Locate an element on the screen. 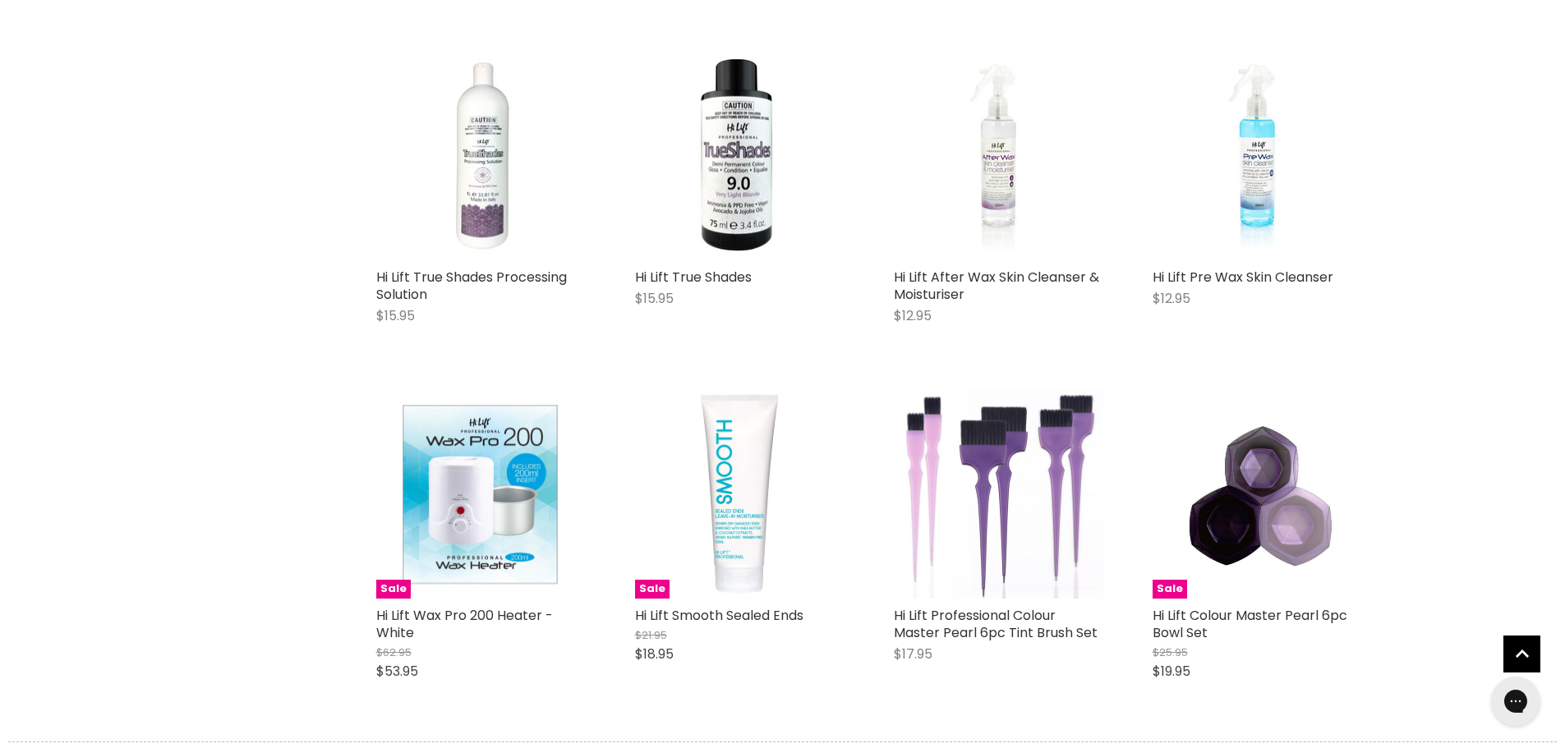 The width and height of the screenshot is (1565, 748). a: Hi Lift Smooth Sealed Ends is located at coordinates (719, 615).